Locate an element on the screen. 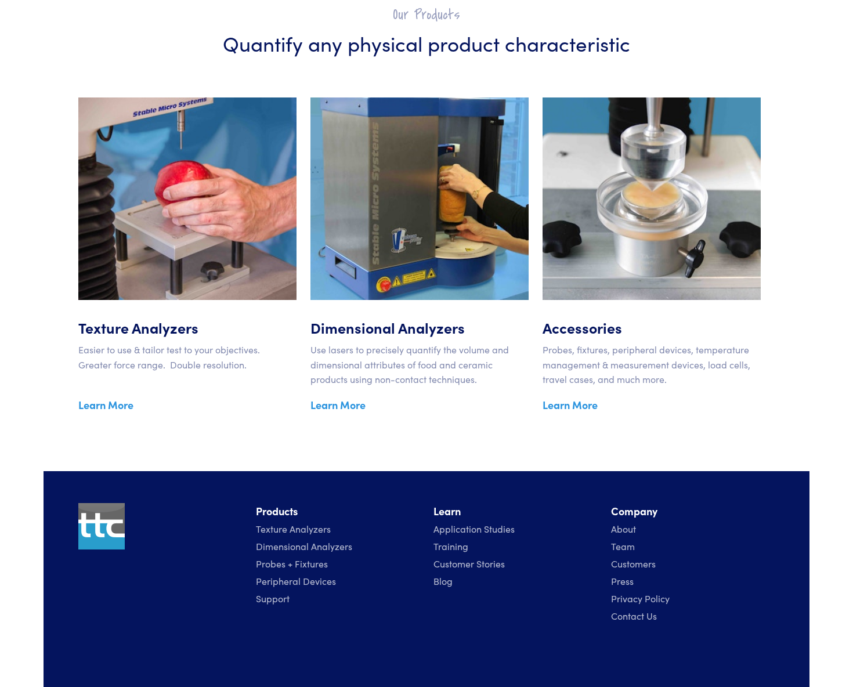 The width and height of the screenshot is (853, 687). a: Peripheral Devices is located at coordinates (296, 581).